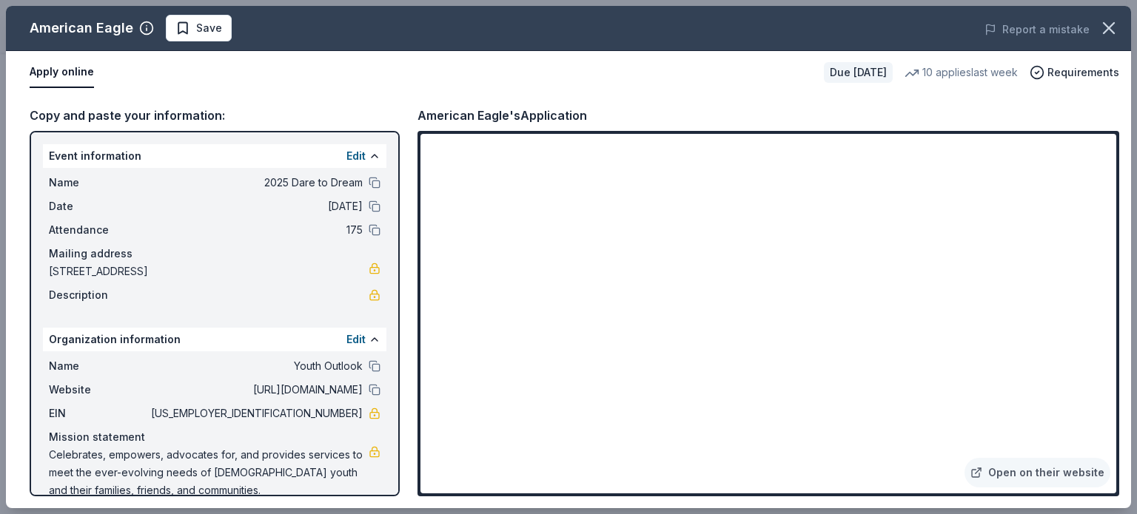 Image resolution: width=1137 pixels, height=514 pixels. Describe the element at coordinates (81, 28) in the screenshot. I see `div: American Eagle` at that location.